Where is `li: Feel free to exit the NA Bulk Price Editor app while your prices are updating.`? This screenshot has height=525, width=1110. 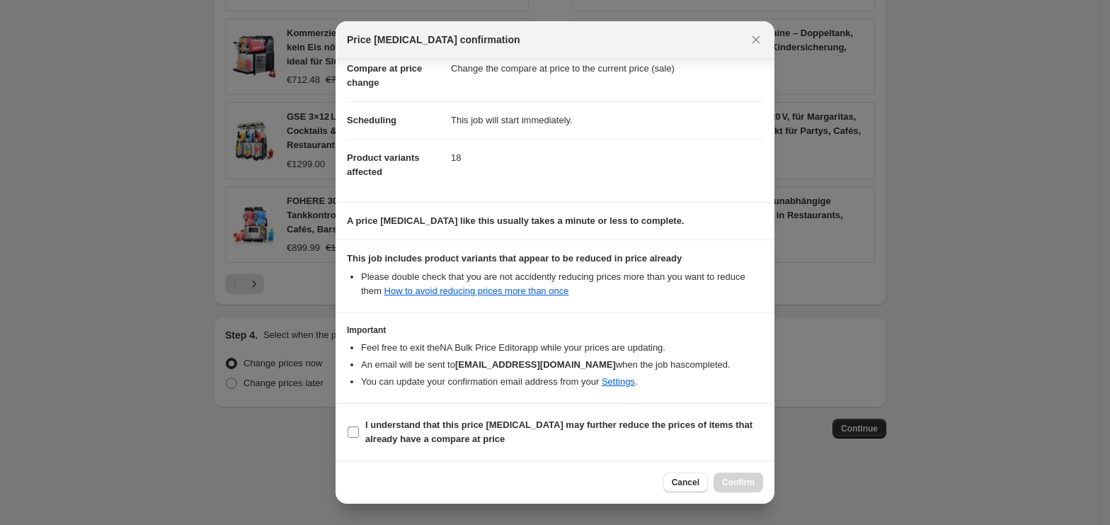 li: Feel free to exit the NA Bulk Price Editor app while your prices are updating. is located at coordinates (562, 348).